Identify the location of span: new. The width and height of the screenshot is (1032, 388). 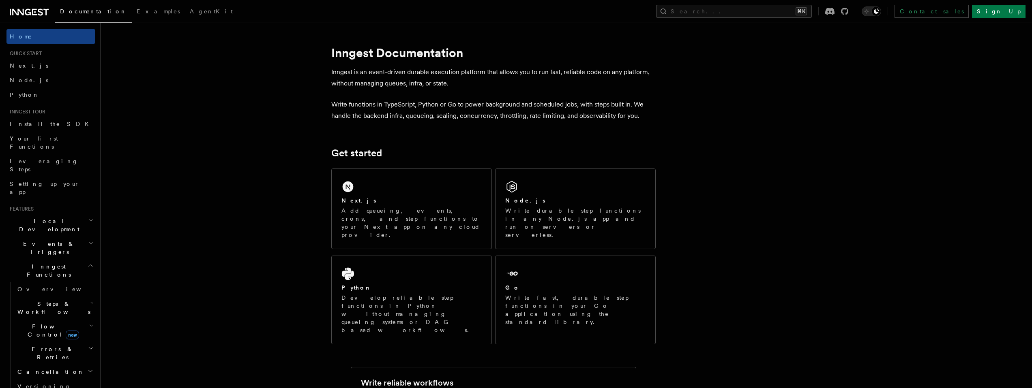
(72, 335).